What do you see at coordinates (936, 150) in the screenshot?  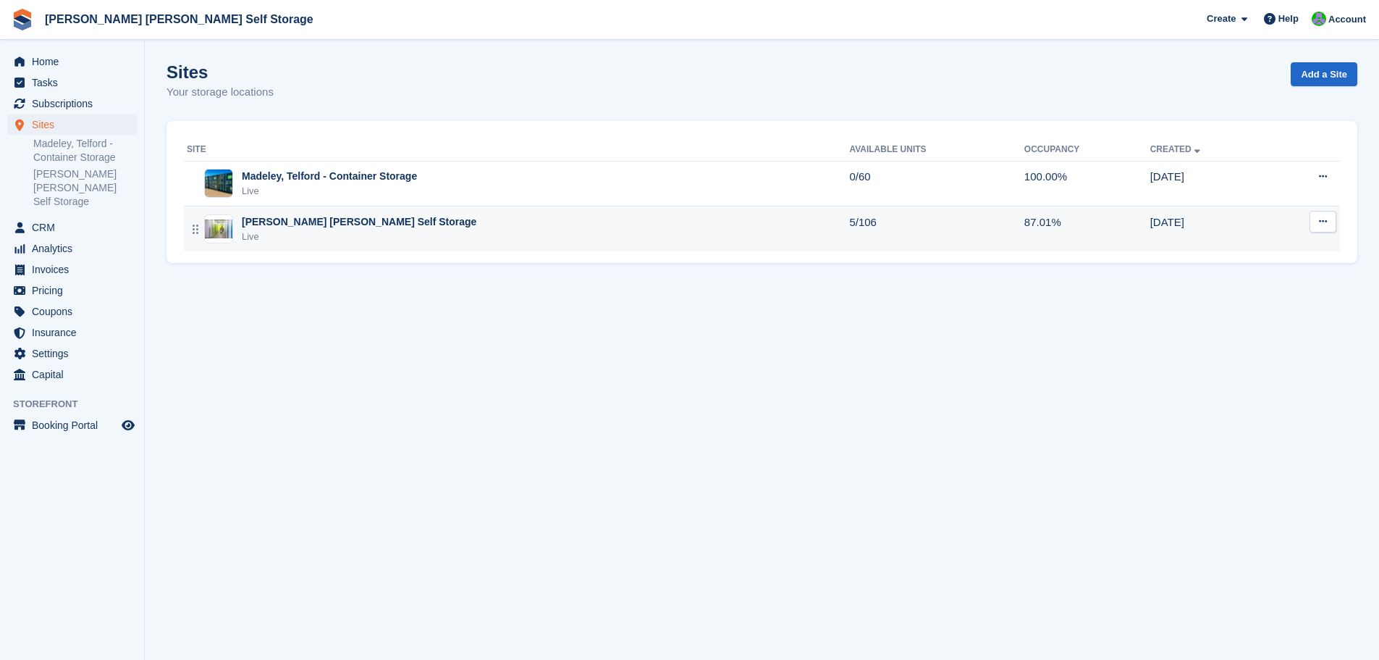 I see `th: Available Units` at bounding box center [936, 150].